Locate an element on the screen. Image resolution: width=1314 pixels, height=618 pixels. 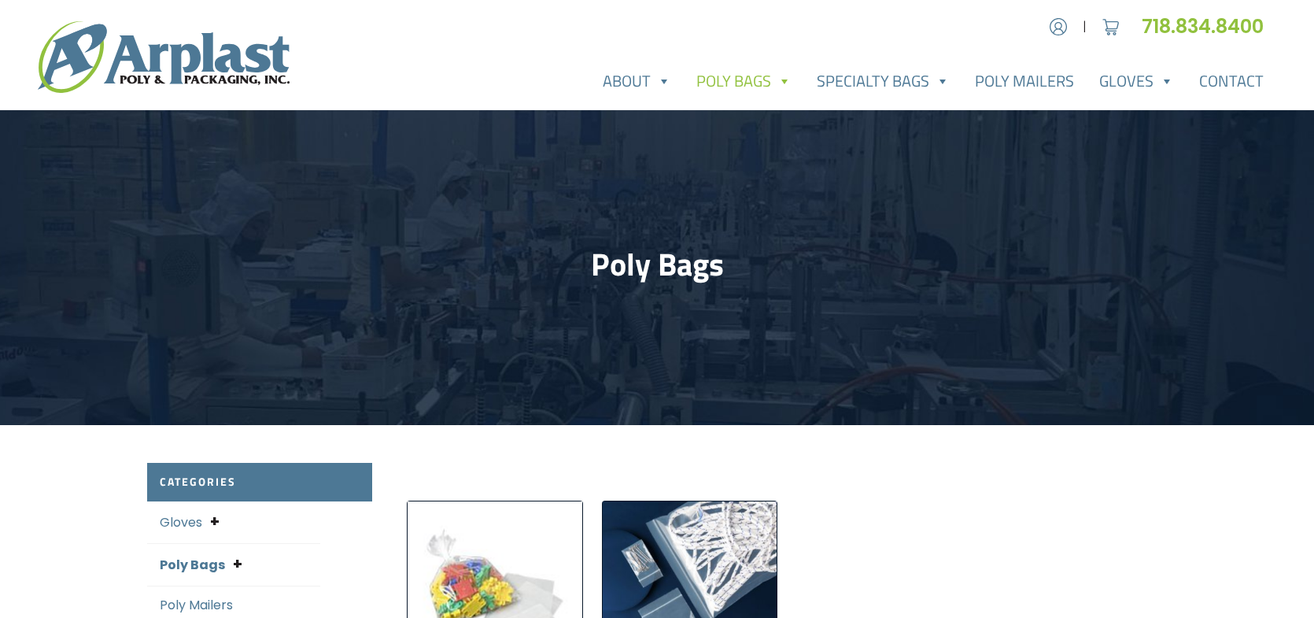
a: Specialty Bags is located at coordinates (883, 81).